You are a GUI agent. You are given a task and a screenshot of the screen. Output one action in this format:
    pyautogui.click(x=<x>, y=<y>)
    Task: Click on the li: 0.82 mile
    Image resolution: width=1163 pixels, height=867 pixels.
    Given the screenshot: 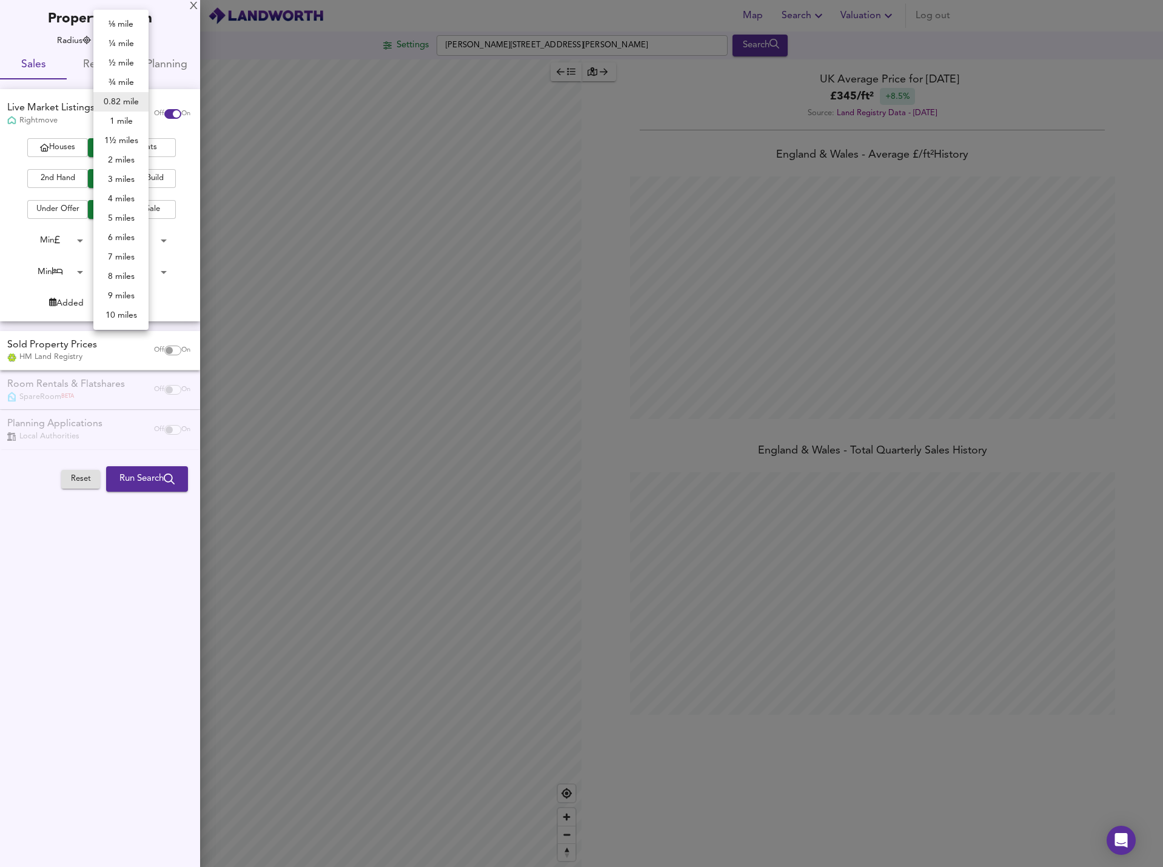 What is the action you would take?
    pyautogui.click(x=121, y=102)
    